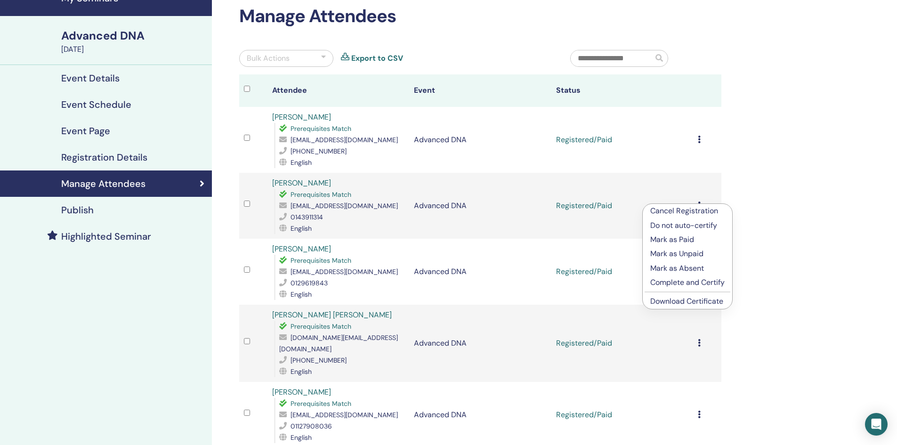 The image size is (897, 445). What do you see at coordinates (86, 131) in the screenshot?
I see `h4: Event Page` at bounding box center [86, 131].